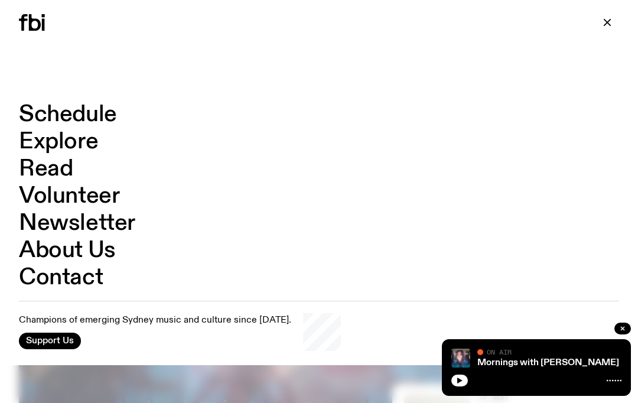 This screenshot has width=638, height=403. Describe the element at coordinates (61, 278) in the screenshot. I see `a: Contact` at that location.